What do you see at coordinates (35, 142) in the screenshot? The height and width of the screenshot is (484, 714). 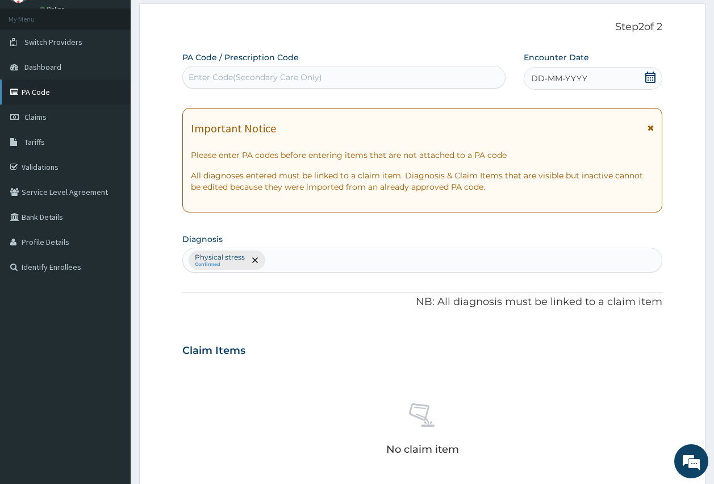 I see `span: Tariffs` at bounding box center [35, 142].